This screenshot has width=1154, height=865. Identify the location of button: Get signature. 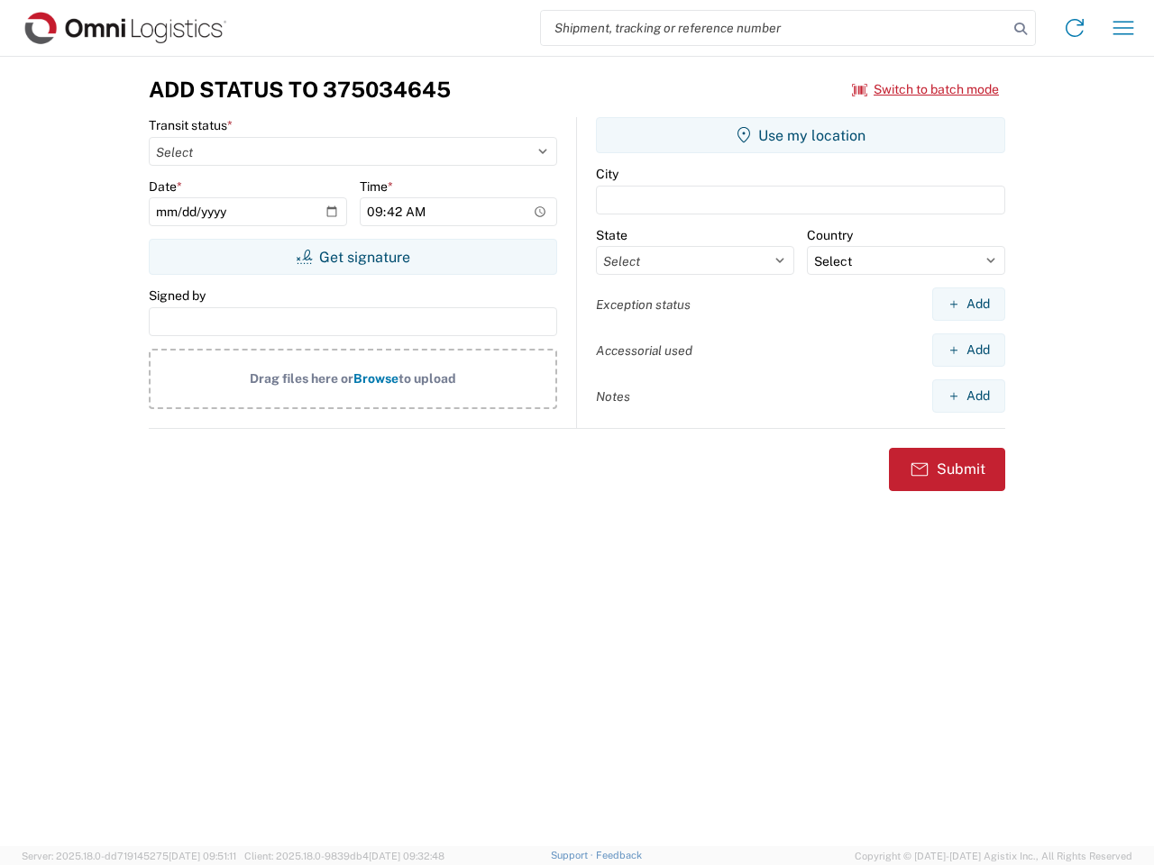
(352, 257).